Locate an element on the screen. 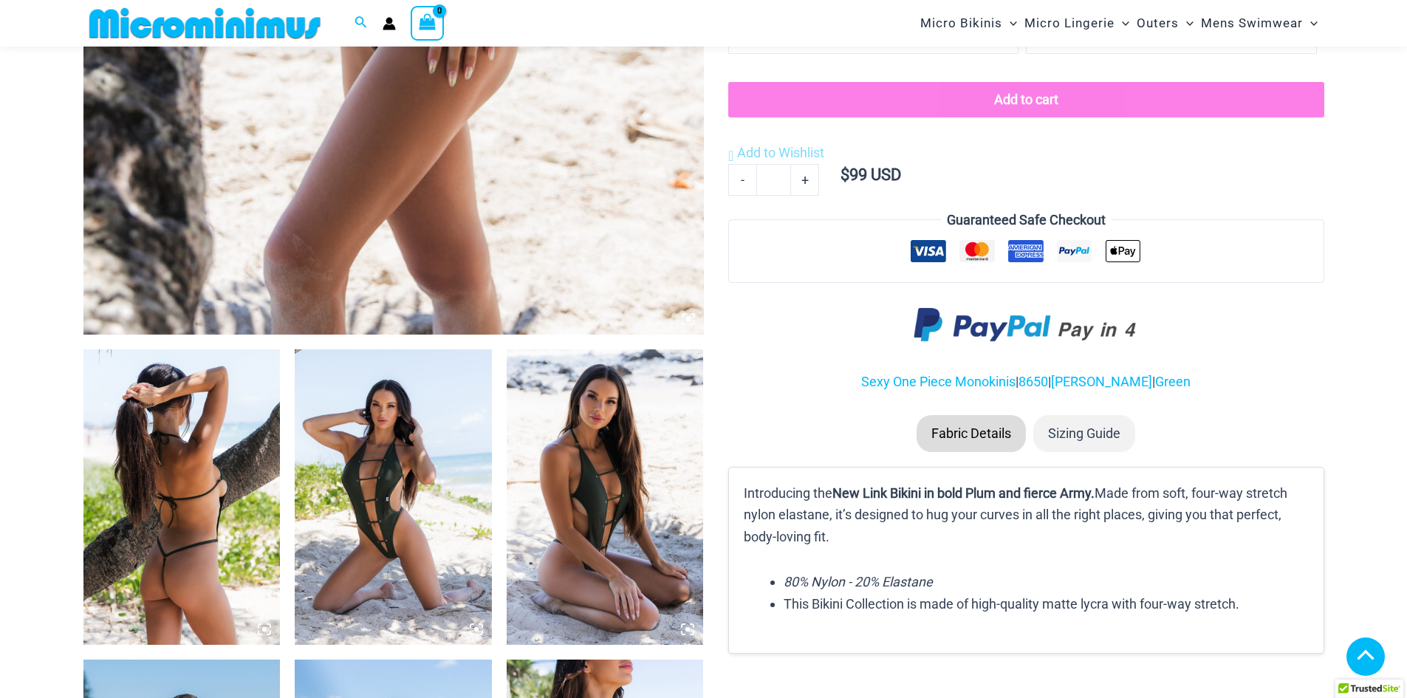 The image size is (1407, 698). button: Add to cart is located at coordinates (1026, 100).